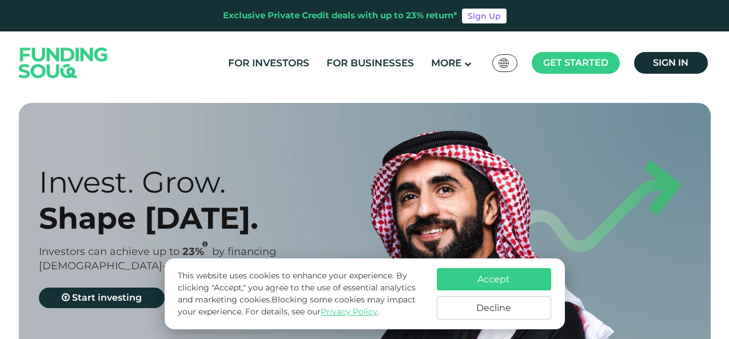 The width and height of the screenshot is (729, 339). I want to click on span: Get started, so click(576, 62).